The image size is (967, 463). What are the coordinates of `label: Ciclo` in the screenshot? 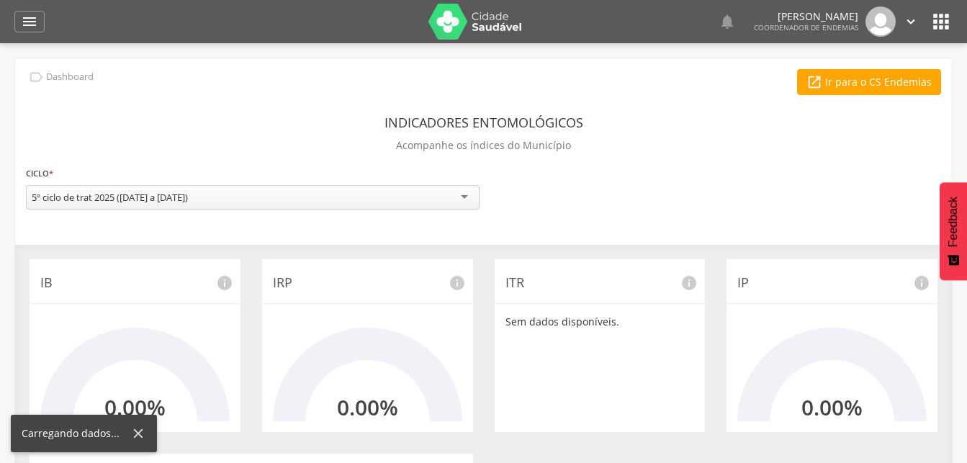 It's located at (40, 174).